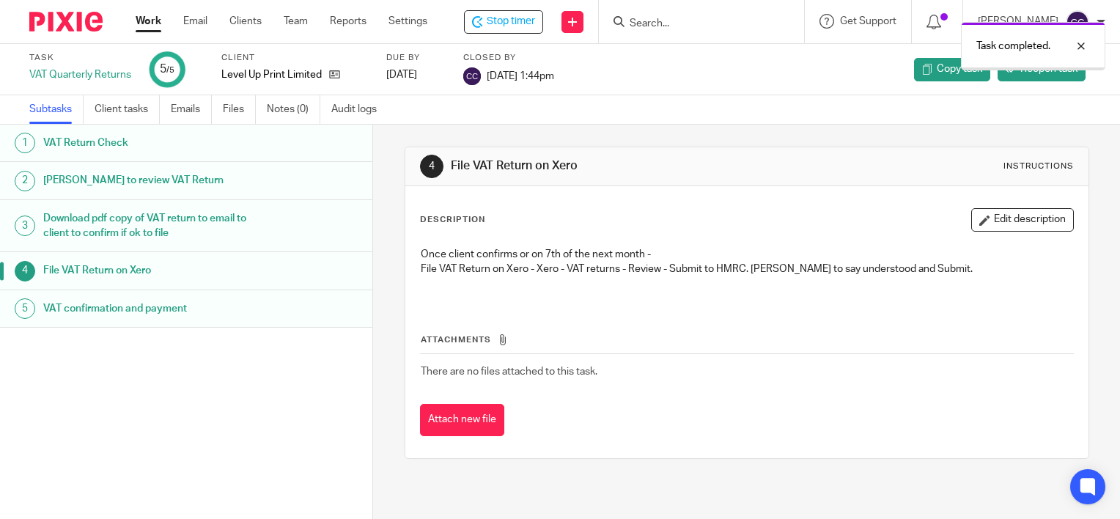 This screenshot has height=519, width=1120. Describe the element at coordinates (747, 254) in the screenshot. I see `p: Once client confirms or on 7th of the next month -` at that location.